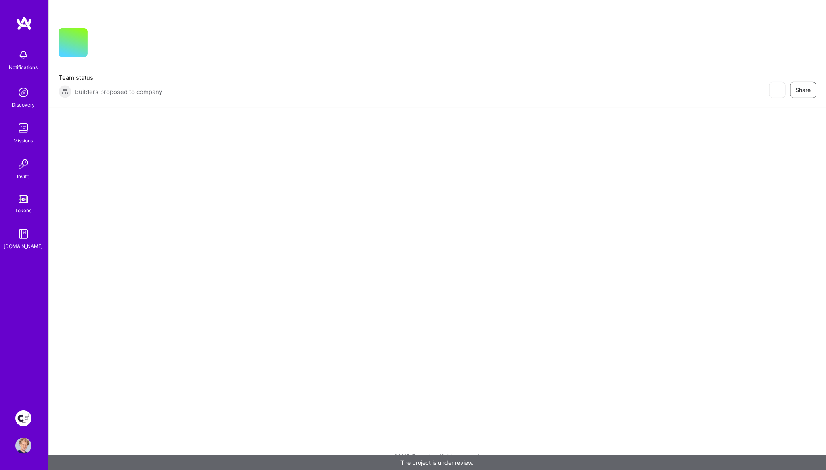 The image size is (826, 470). What do you see at coordinates (23, 176) in the screenshot?
I see `div: Invite` at bounding box center [23, 176].